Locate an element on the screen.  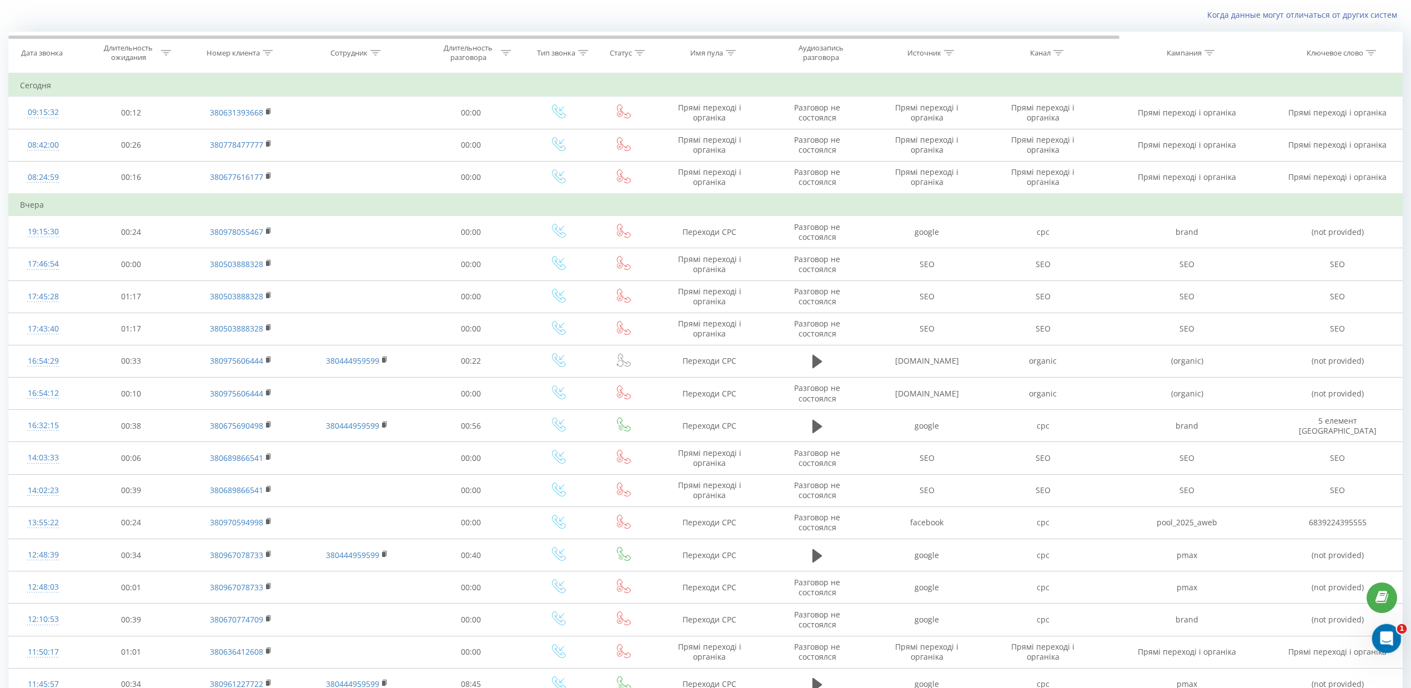
div: 12:48:39 is located at coordinates (43, 555).